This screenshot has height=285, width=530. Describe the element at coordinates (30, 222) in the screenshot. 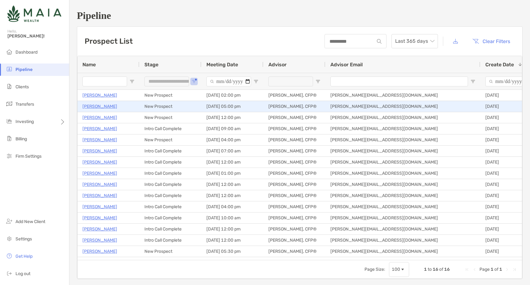

I see `span: Add New Client` at that location.